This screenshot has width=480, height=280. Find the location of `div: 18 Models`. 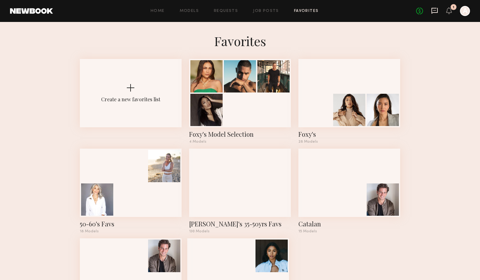

div: 18 Models is located at coordinates (131, 231).